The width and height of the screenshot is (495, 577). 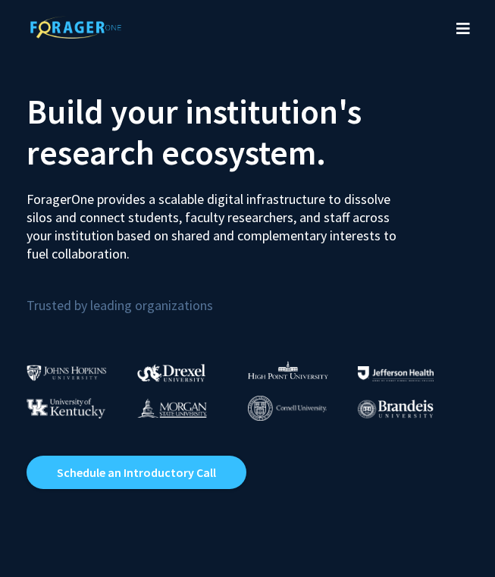 What do you see at coordinates (247, 296) in the screenshot?
I see `p: Trusted by leading organizations` at bounding box center [247, 296].